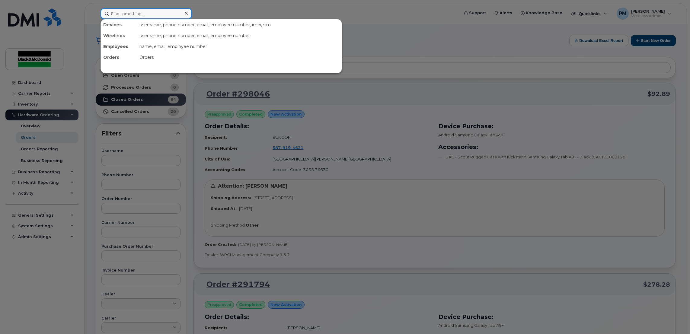 Image resolution: width=690 pixels, height=334 pixels. What do you see at coordinates (119, 36) in the screenshot?
I see `div: Wirelines` at bounding box center [119, 36].